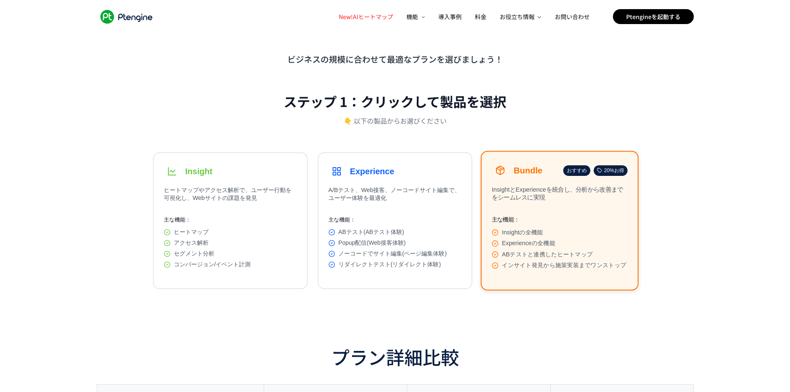 This screenshot has height=392, width=790. What do you see at coordinates (413, 17) in the screenshot?
I see `span: 機能` at bounding box center [413, 17].